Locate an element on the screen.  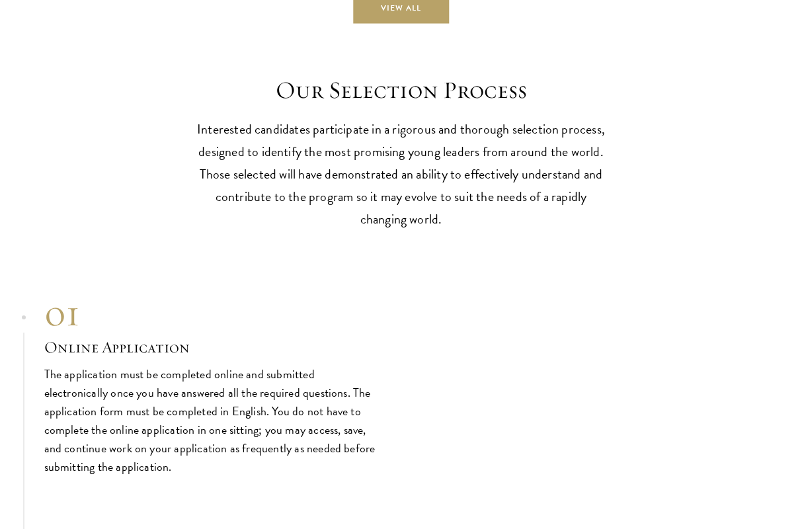
h2: Our Selection Process is located at coordinates (401, 90).